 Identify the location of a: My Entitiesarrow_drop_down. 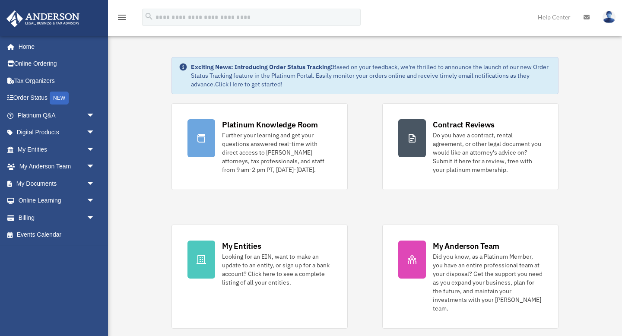
(57, 149).